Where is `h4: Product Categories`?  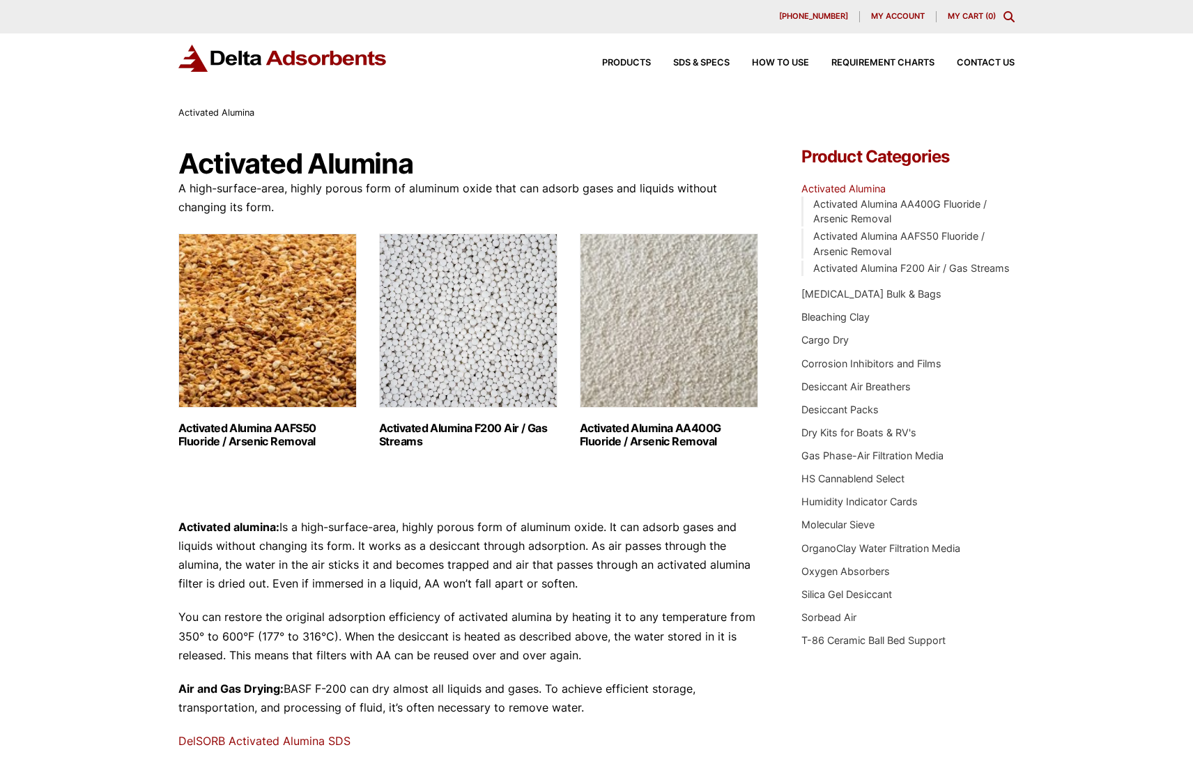 h4: Product Categories is located at coordinates (908, 157).